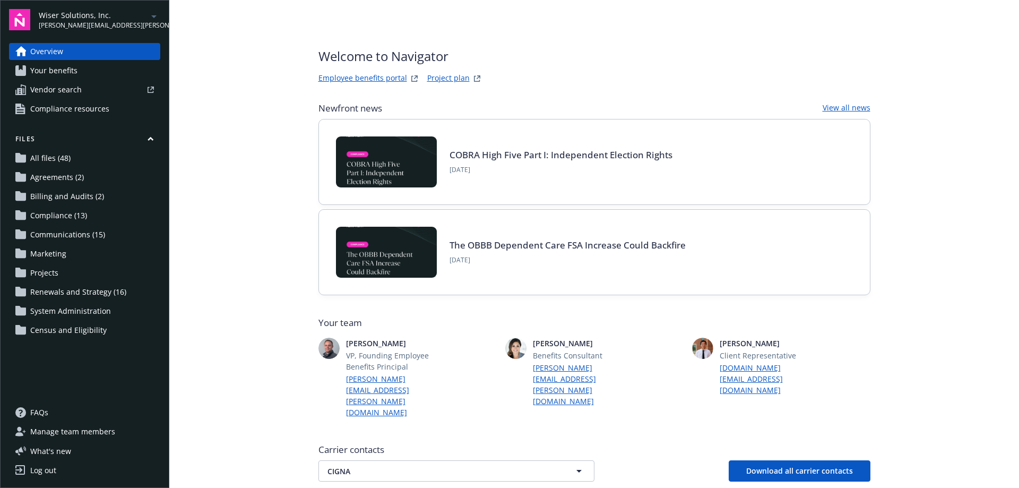 Image resolution: width=1019 pixels, height=488 pixels. Describe the element at coordinates (585, 355) in the screenshot. I see `span: Benefits Consultant` at that location.